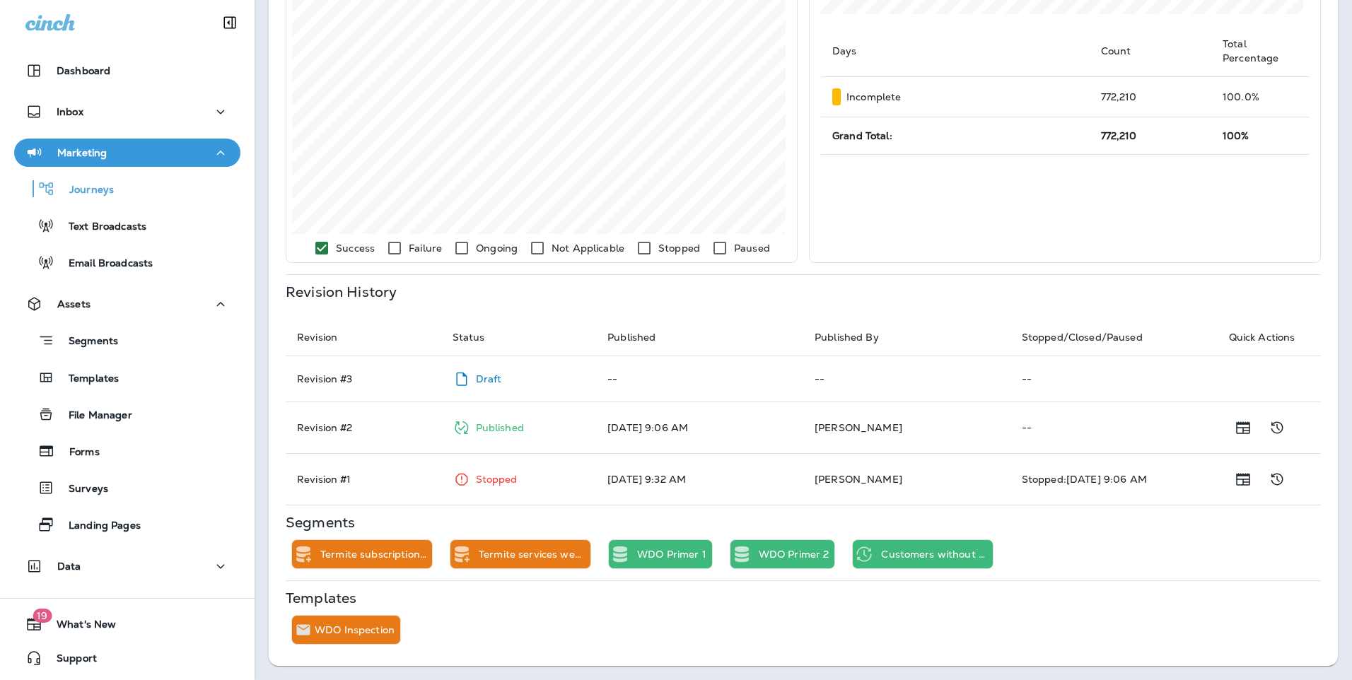 This screenshot has width=1352, height=680. What do you see at coordinates (489, 379) in the screenshot?
I see `p: Draft` at bounding box center [489, 379].